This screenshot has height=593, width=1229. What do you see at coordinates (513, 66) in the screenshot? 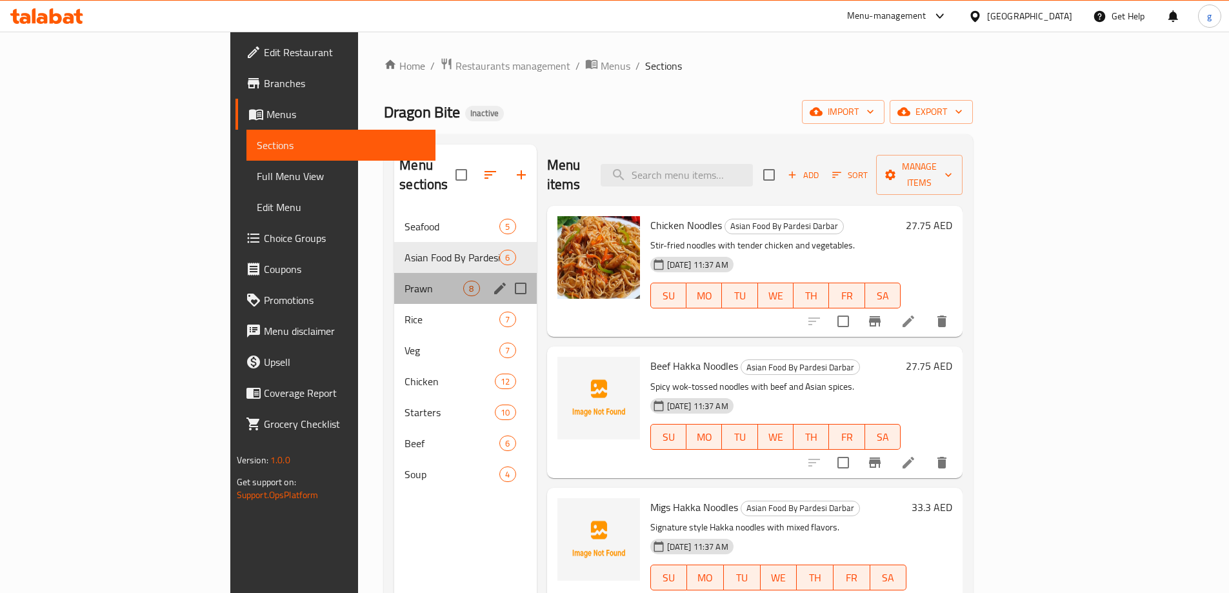
I see `span: Restaurants management` at bounding box center [513, 66].